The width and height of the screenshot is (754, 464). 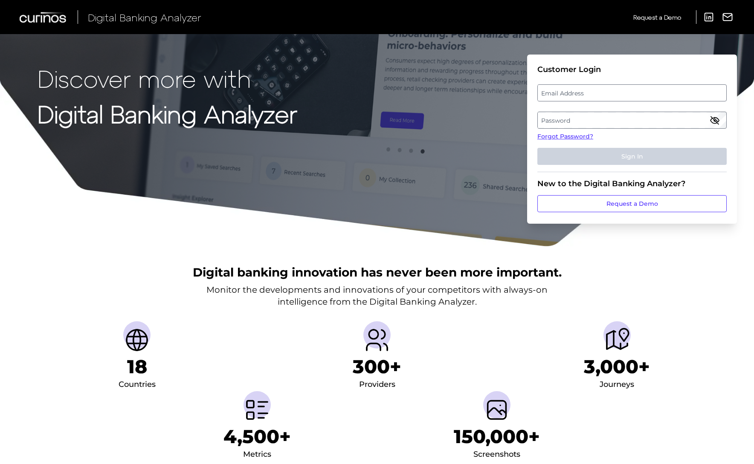 I want to click on h1: 18, so click(x=137, y=367).